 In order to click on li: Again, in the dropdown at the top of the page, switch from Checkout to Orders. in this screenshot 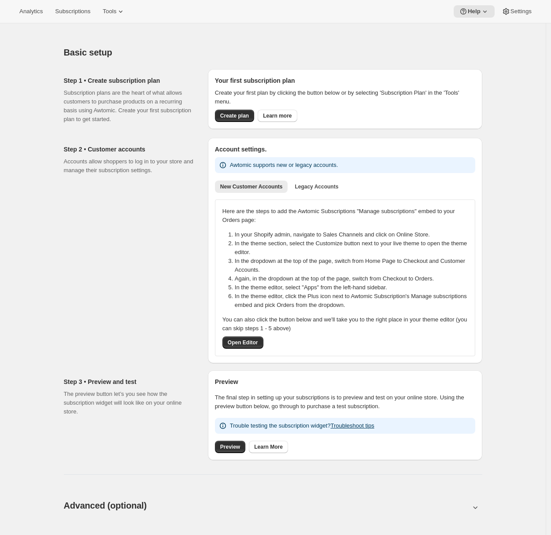, I will do `click(354, 279)`.